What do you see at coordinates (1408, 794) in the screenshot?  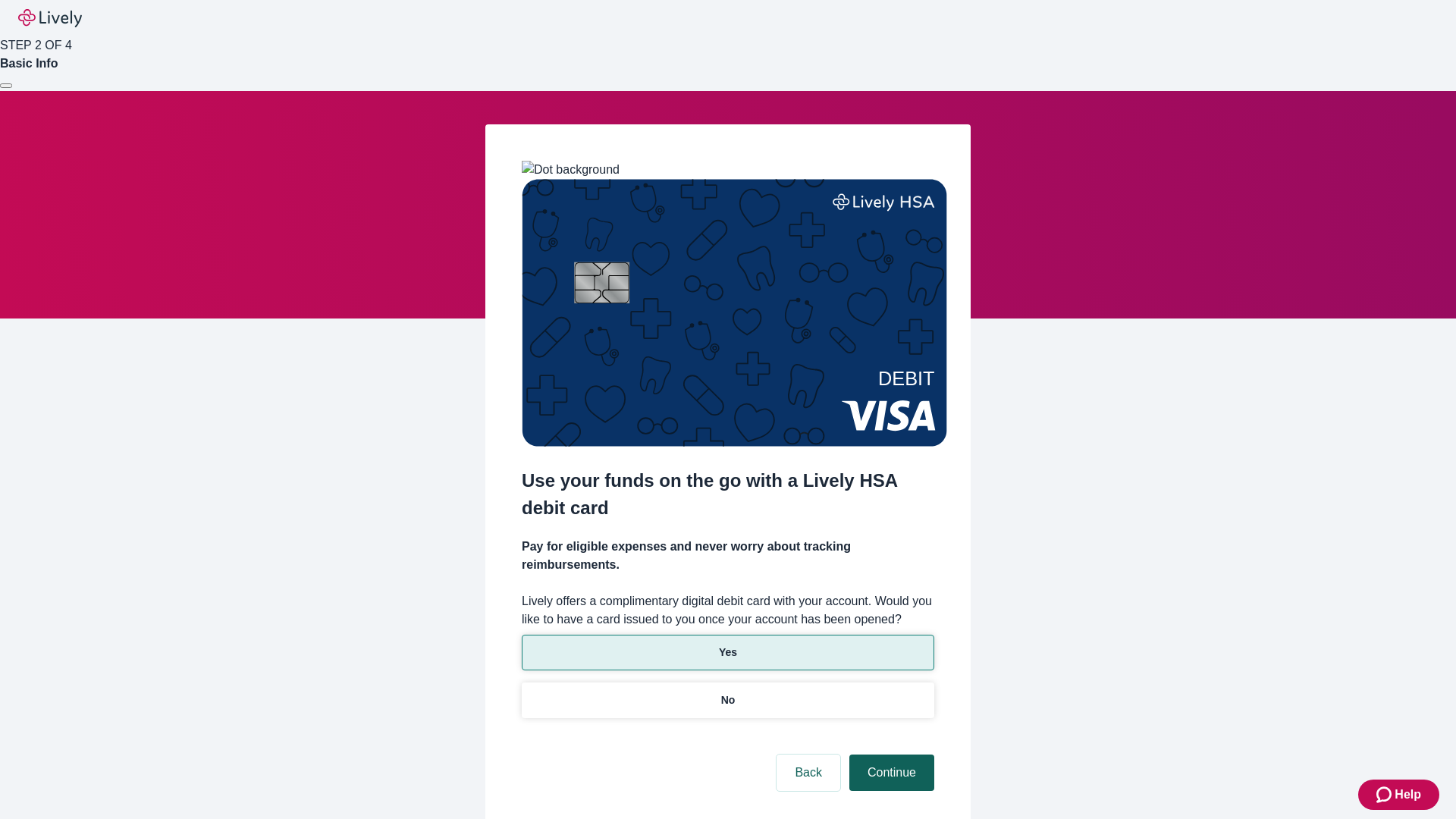 I see `span: Help` at bounding box center [1408, 794].